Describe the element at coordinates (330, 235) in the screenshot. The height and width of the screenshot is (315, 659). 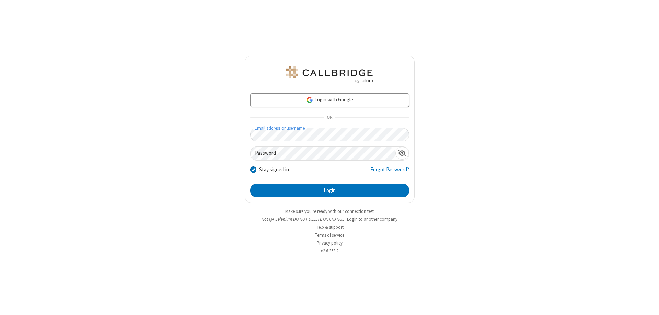
I see `a: Terms of service` at that location.